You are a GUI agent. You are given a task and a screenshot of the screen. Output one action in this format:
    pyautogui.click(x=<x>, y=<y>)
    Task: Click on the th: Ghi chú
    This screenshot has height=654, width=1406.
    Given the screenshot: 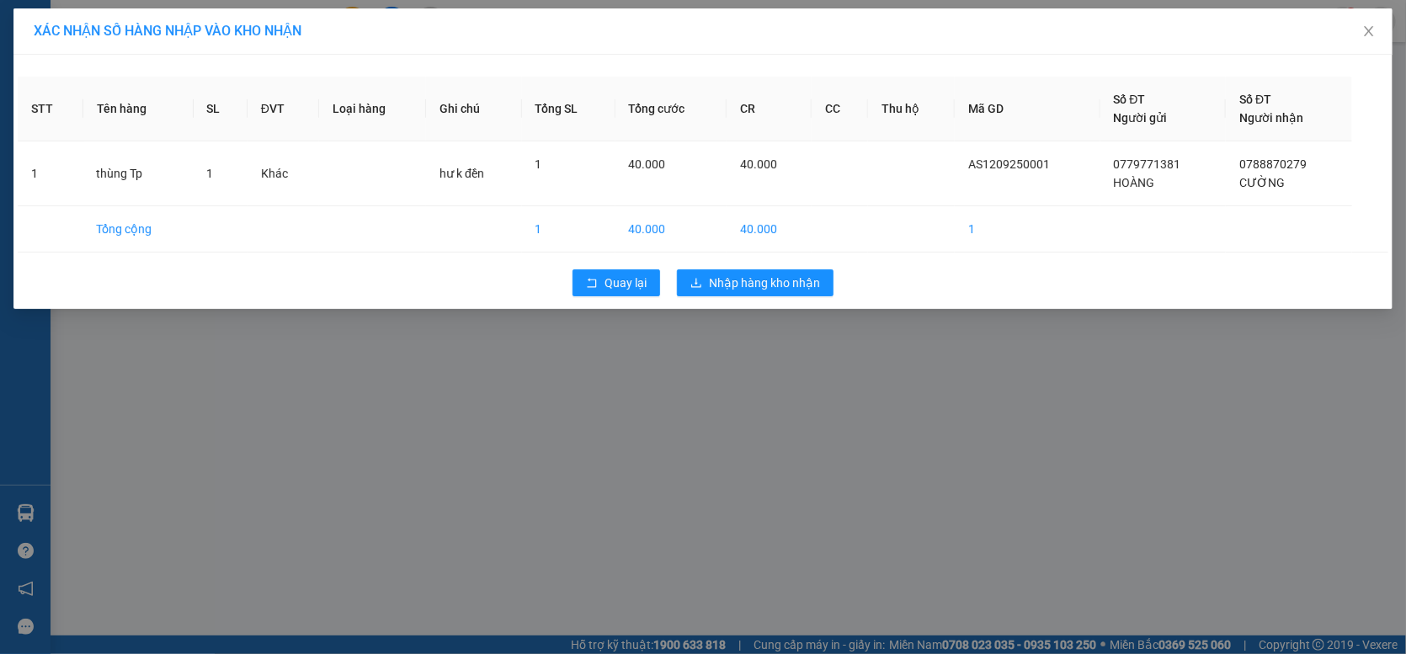 What is the action you would take?
    pyautogui.click(x=473, y=109)
    